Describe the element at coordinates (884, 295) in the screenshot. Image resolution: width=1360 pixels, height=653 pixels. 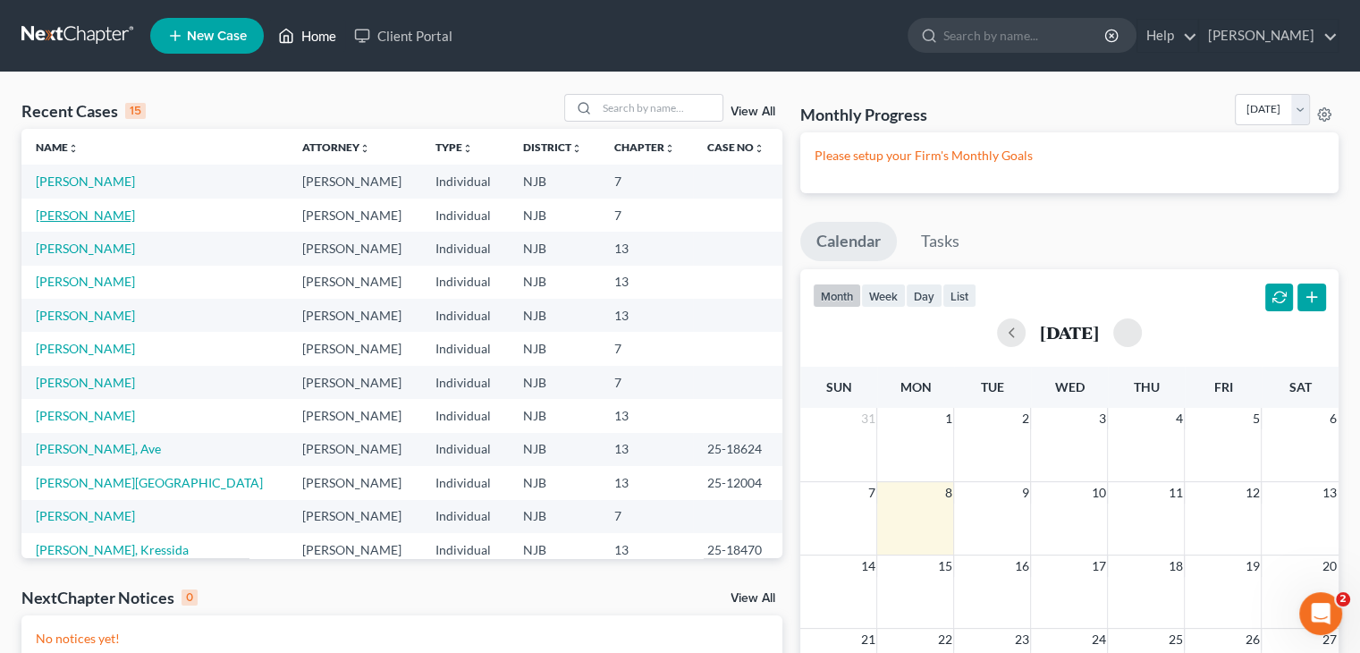
I see `button: week` at that location.